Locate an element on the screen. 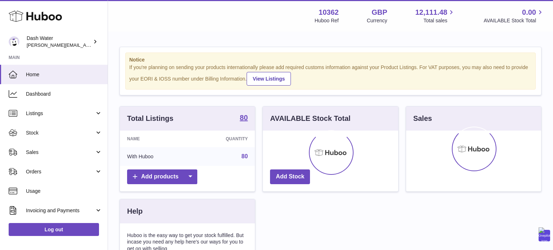 The image size is (553, 250). div: If you're planning on sending your products internationally please add required customs informati... is located at coordinates (331, 75).